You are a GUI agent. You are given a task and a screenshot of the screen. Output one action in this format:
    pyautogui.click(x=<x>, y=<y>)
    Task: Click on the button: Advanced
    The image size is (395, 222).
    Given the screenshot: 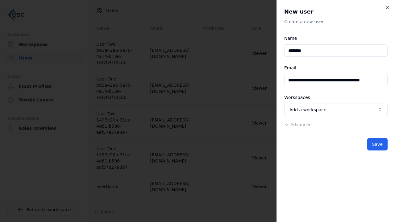 What is the action you would take?
    pyautogui.click(x=298, y=125)
    